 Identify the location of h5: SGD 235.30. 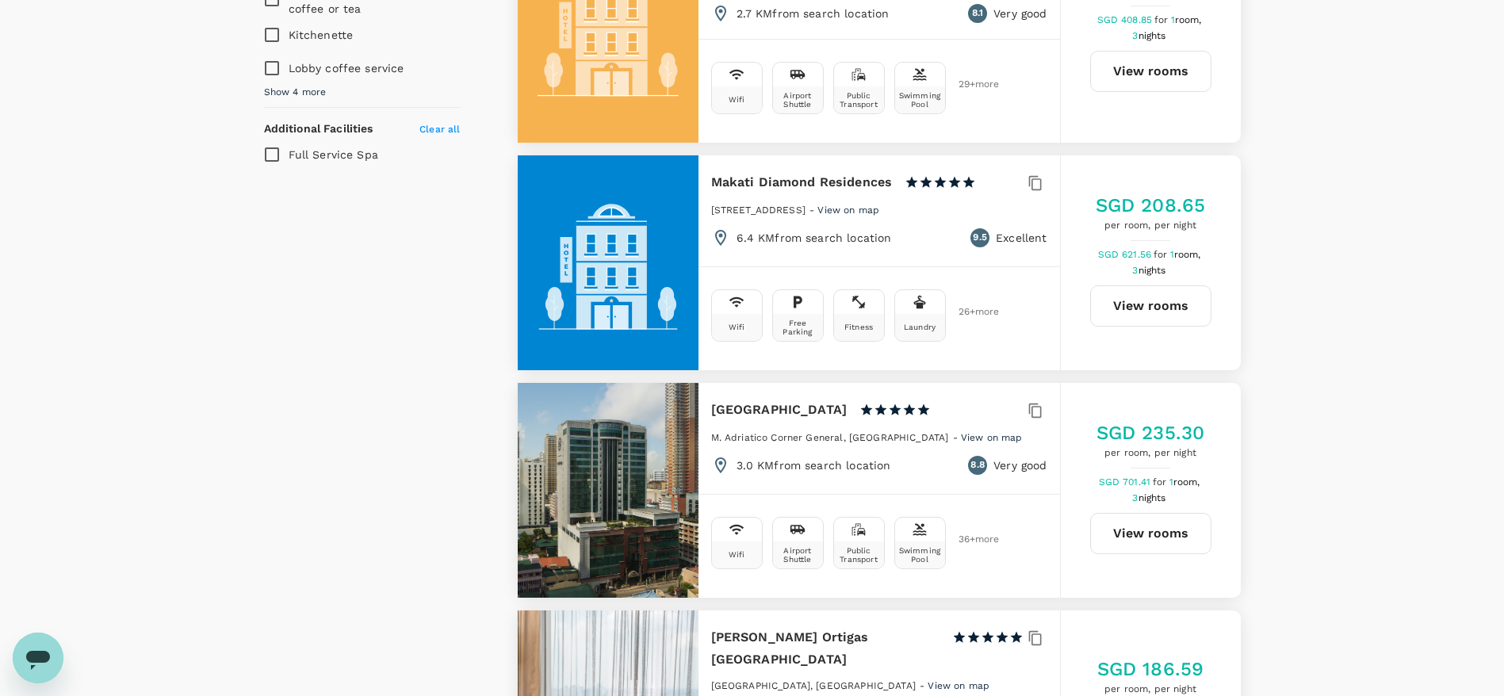
(1151, 433).